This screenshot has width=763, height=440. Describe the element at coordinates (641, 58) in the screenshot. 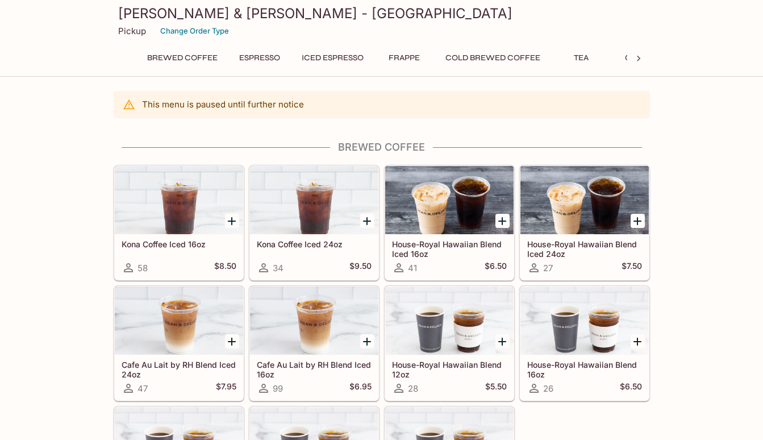

I see `button: Others` at that location.